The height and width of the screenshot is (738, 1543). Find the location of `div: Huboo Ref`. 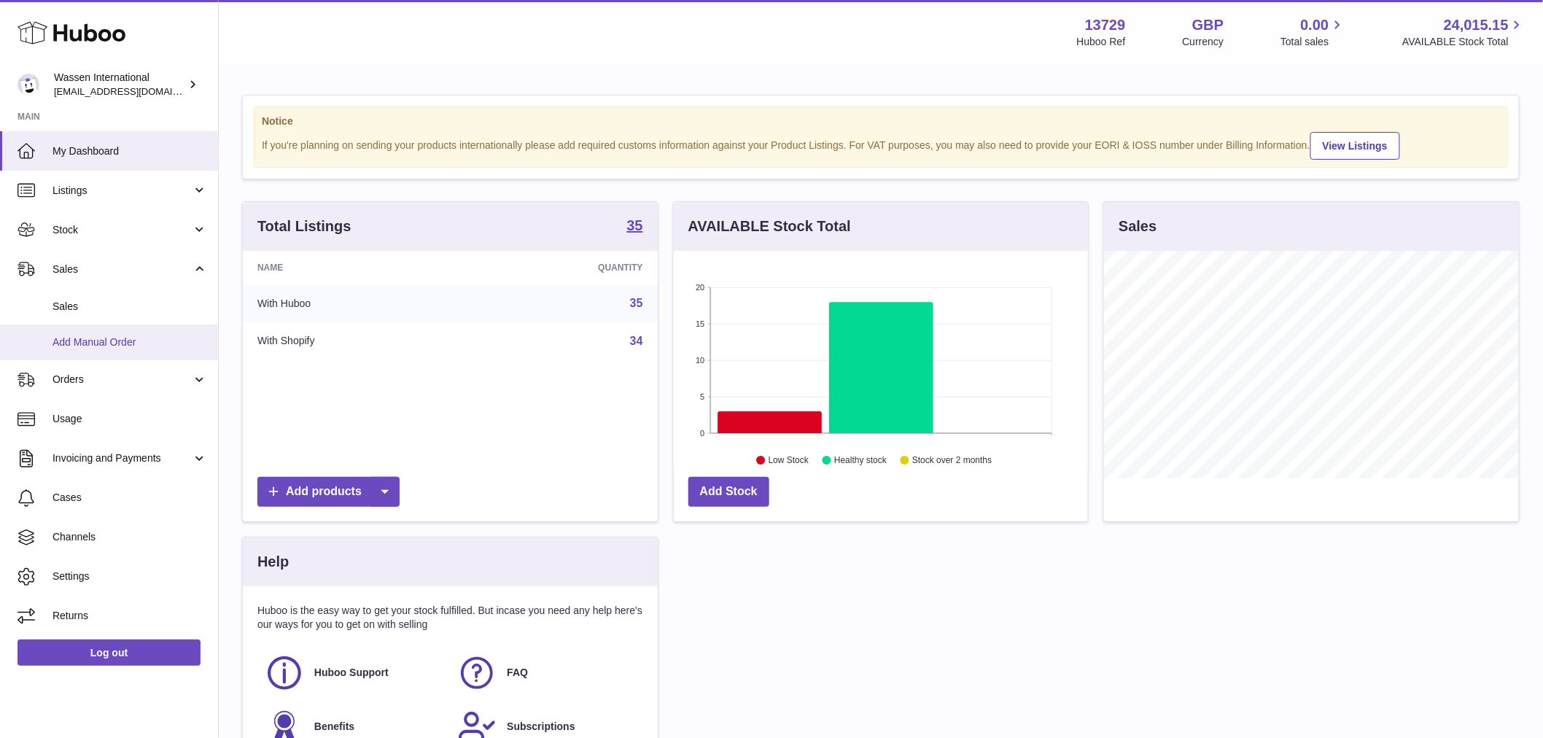

div: Huboo Ref is located at coordinates (1101, 42).